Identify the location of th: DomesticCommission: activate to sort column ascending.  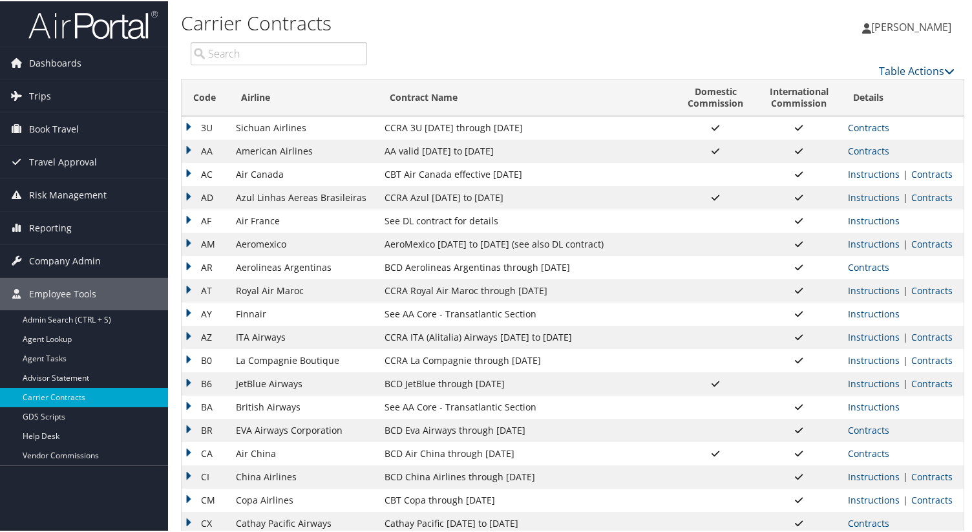
(715, 96).